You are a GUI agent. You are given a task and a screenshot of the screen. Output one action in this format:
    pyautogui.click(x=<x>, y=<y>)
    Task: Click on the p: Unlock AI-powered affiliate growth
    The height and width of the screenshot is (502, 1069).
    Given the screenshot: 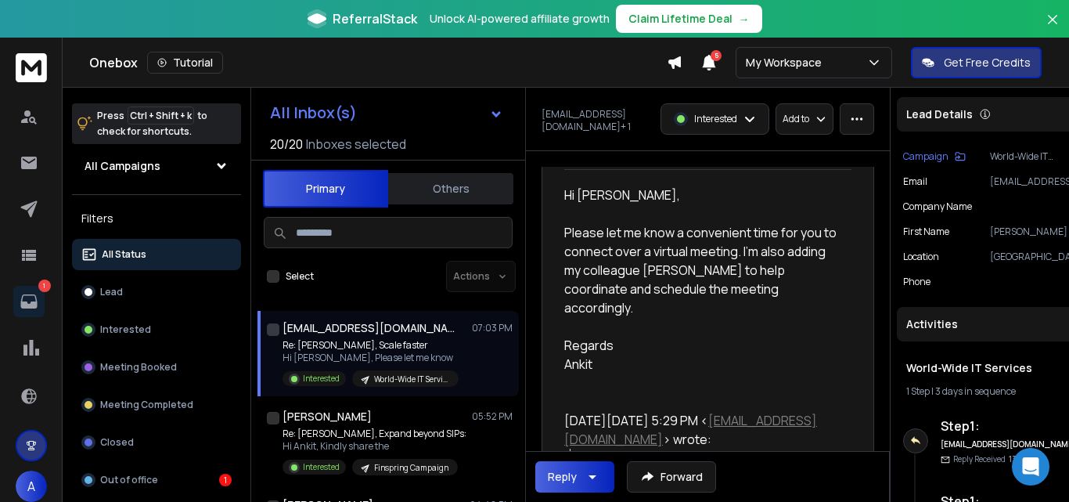 What is the action you would take?
    pyautogui.click(x=520, y=19)
    